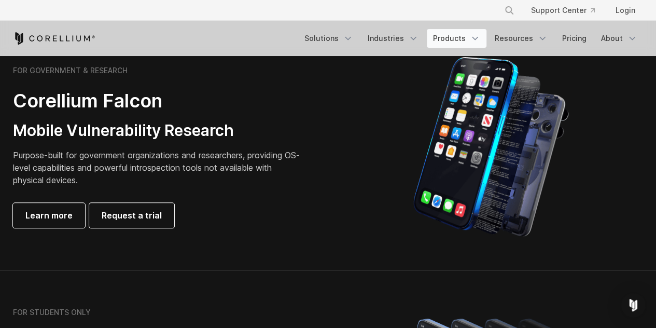 Image resolution: width=656 pixels, height=328 pixels. Describe the element at coordinates (54, 38) in the screenshot. I see `a: Corellium Home` at that location.